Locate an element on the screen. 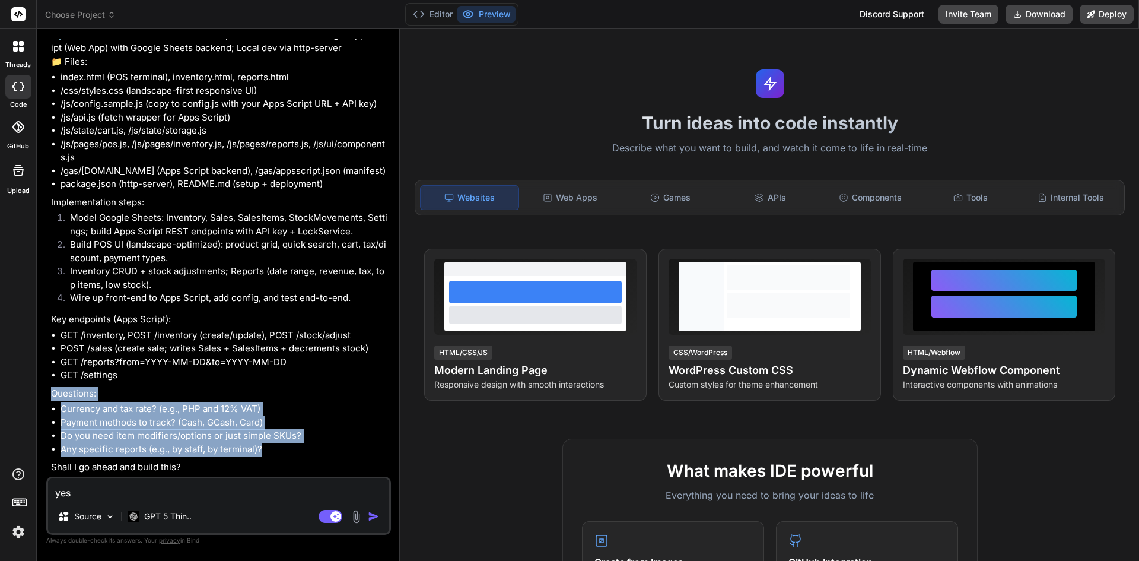 The height and width of the screenshot is (561, 1139). p: Implementation steps: is located at coordinates (220, 202).